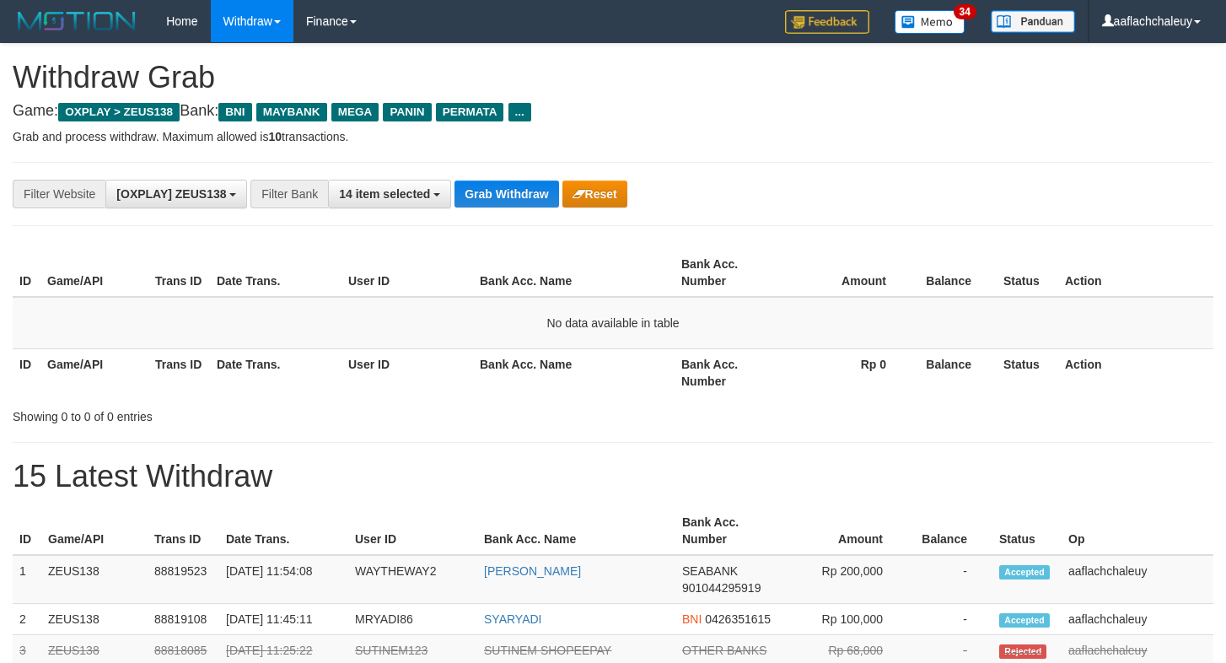 The height and width of the screenshot is (663, 1226). What do you see at coordinates (738, 619) in the screenshot?
I see `span: Copy 0426351615 to clipboard` at bounding box center [738, 619].